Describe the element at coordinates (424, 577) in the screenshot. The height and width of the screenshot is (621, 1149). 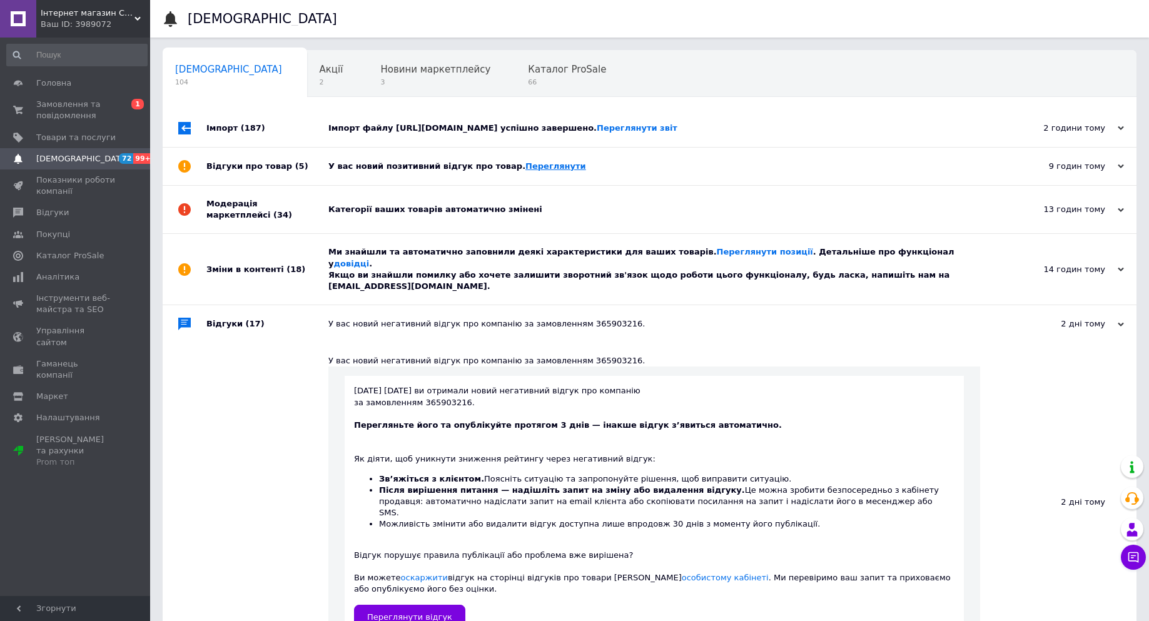
I see `a: оскаржити` at that location.